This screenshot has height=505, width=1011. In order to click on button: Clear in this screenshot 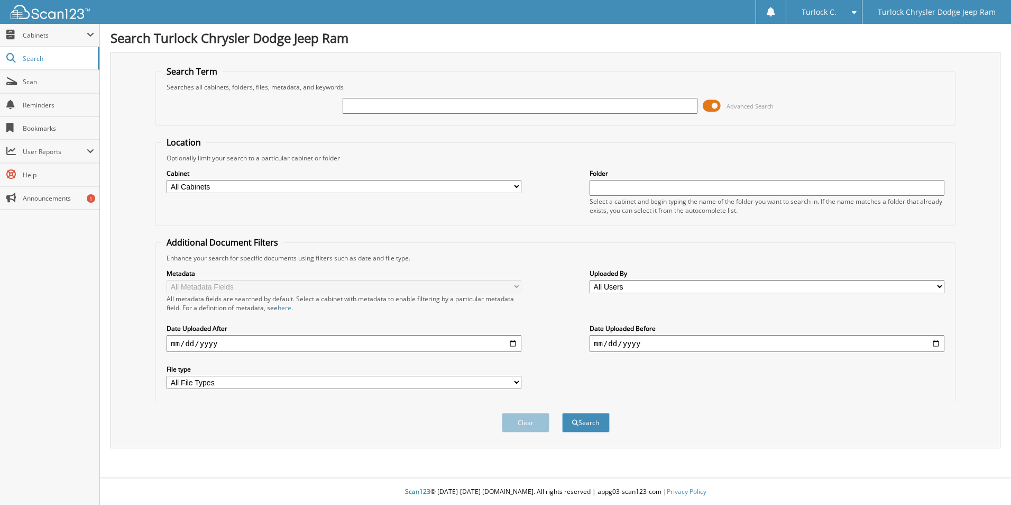, I will do `click(526, 422)`.